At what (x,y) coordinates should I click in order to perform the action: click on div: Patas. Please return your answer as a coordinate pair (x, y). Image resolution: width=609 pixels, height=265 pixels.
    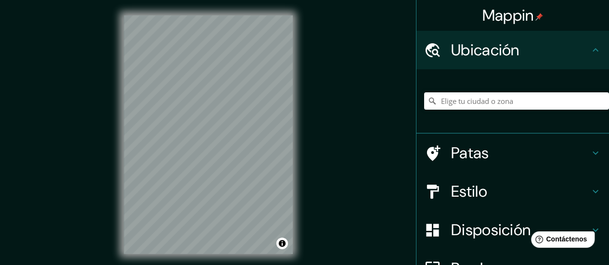
    Looking at the image, I should click on (513, 153).